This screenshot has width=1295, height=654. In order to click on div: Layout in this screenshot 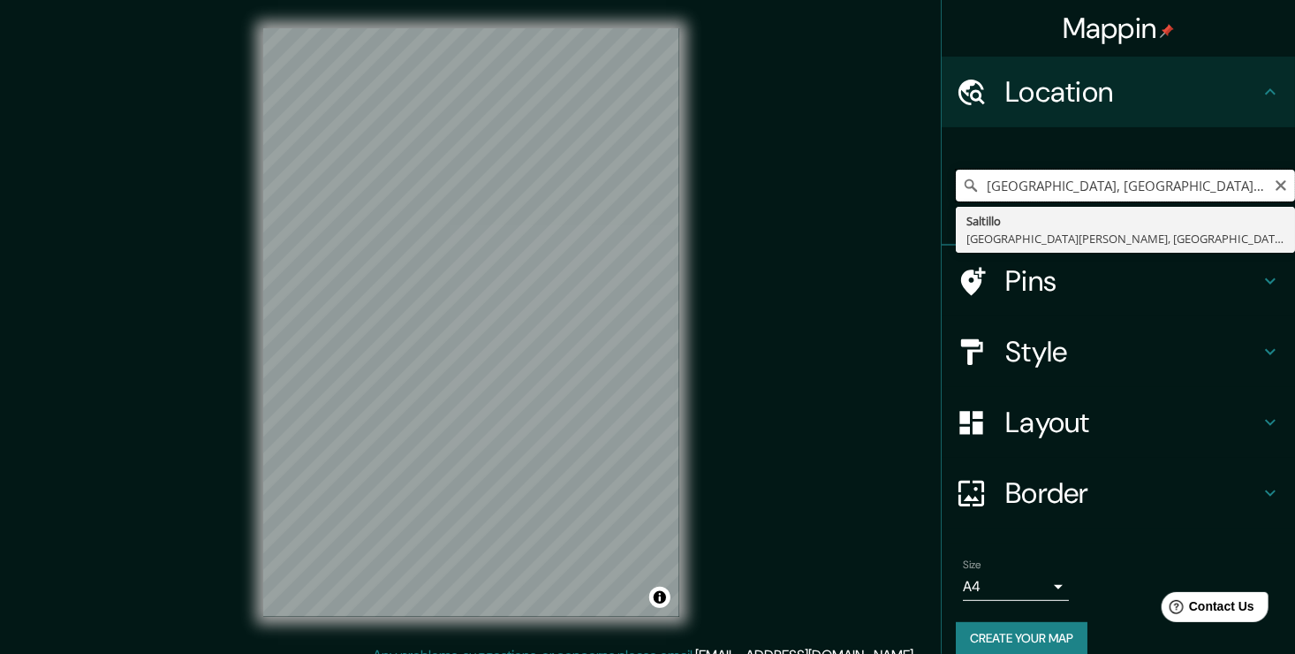, I will do `click(1119, 422)`.